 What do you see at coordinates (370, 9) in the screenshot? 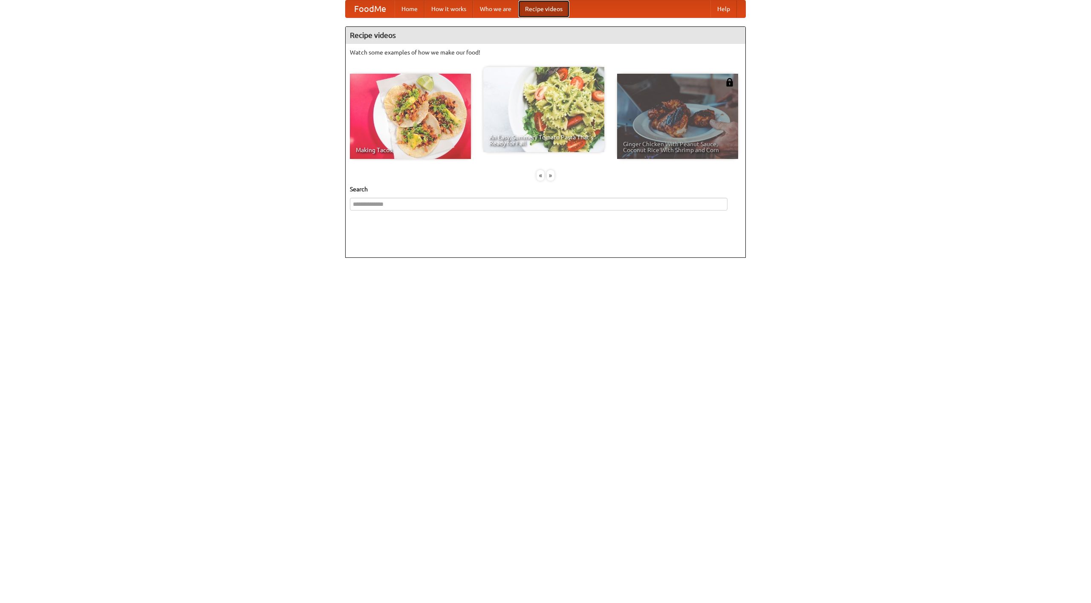
I see `a: FoodMe` at bounding box center [370, 9].